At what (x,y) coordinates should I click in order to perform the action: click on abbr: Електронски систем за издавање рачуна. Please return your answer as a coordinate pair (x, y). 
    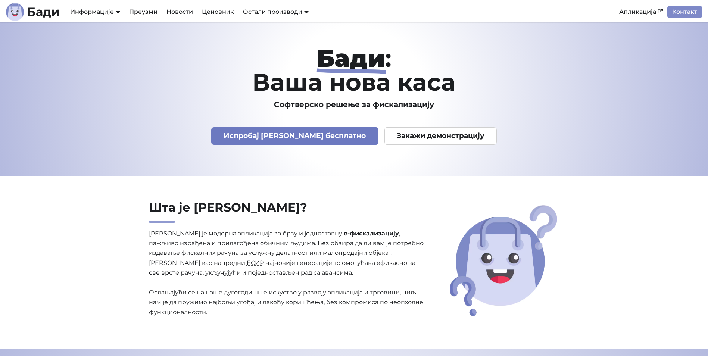
    Looking at the image, I should click on (255, 263).